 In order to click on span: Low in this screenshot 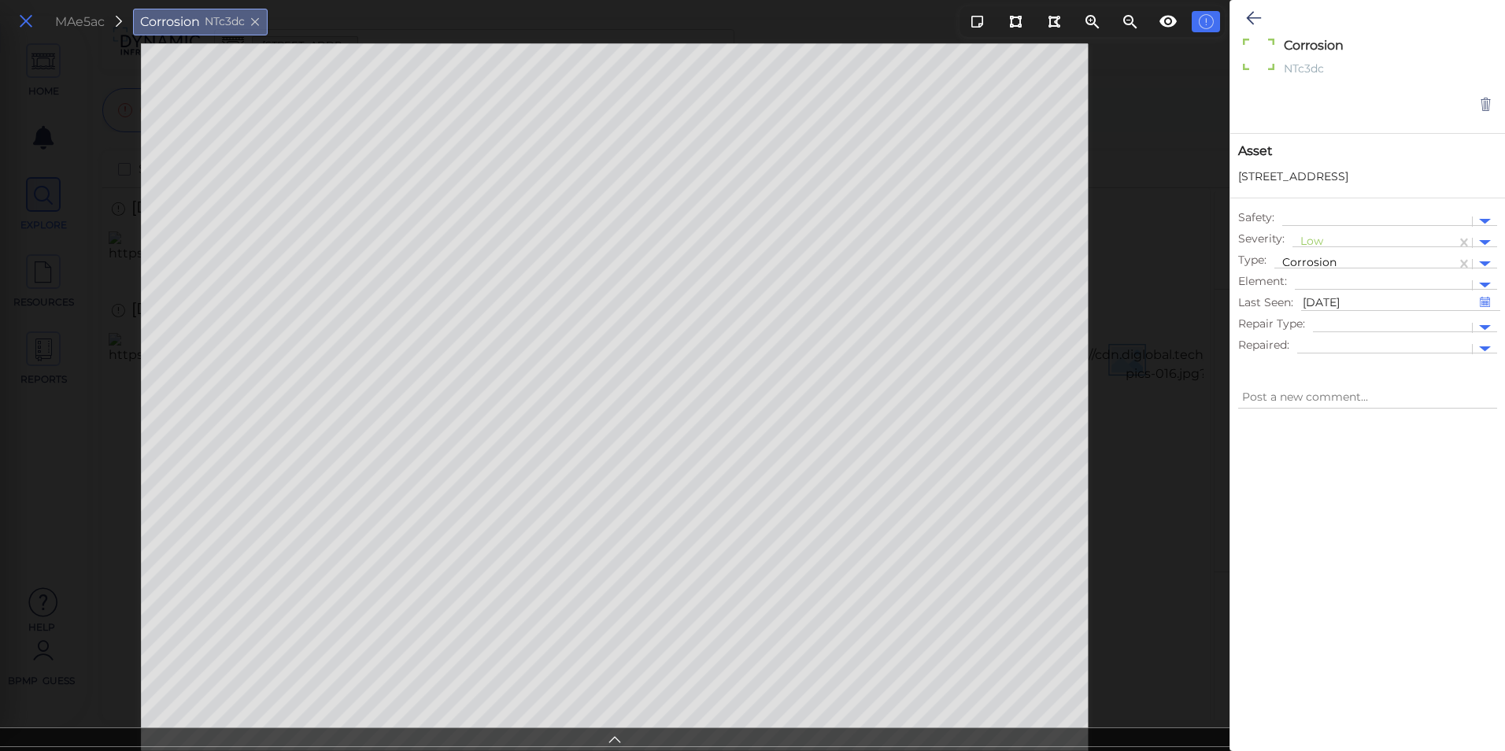, I will do `click(1311, 241)`.